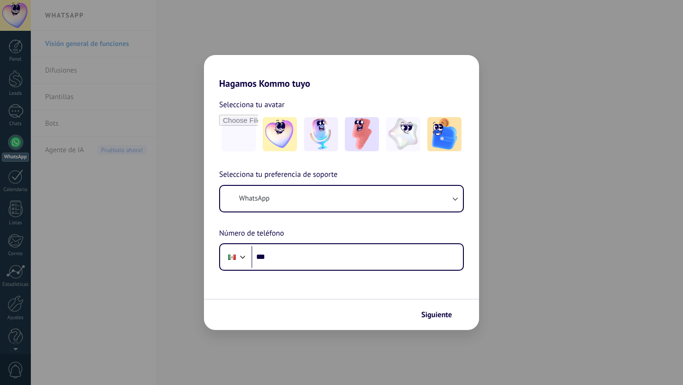  Describe the element at coordinates (254, 199) in the screenshot. I see `span: WhatsApp` at that location.